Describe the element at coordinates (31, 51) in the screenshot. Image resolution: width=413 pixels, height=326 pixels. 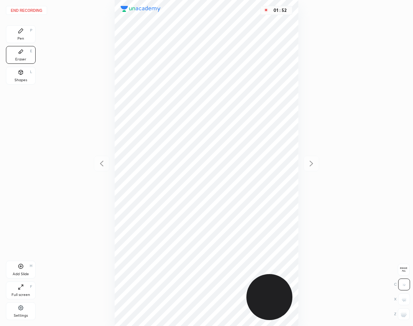
I see `div: E` at that location.